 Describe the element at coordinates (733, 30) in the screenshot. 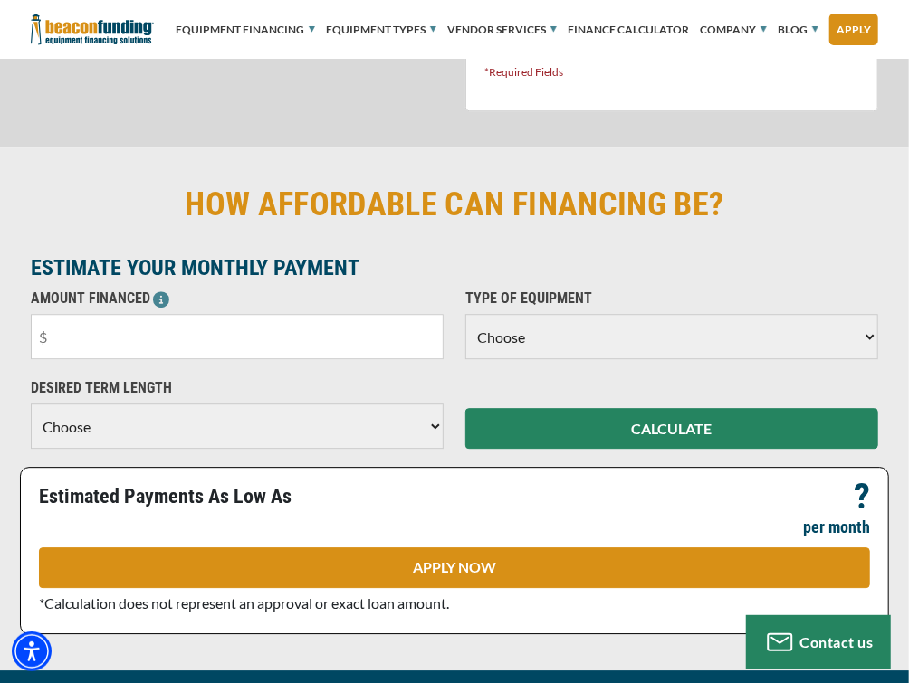

I see `a: Company` at that location.